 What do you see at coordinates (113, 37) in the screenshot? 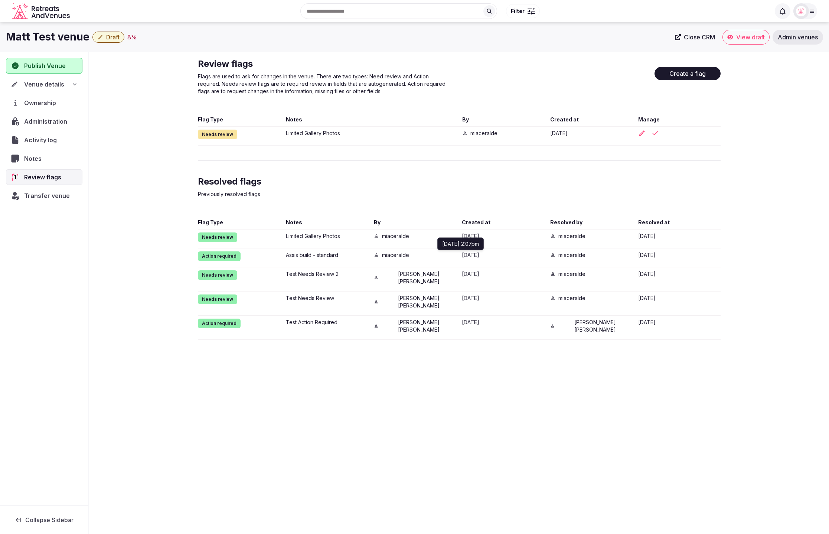
I see `span: Draft` at bounding box center [113, 37].